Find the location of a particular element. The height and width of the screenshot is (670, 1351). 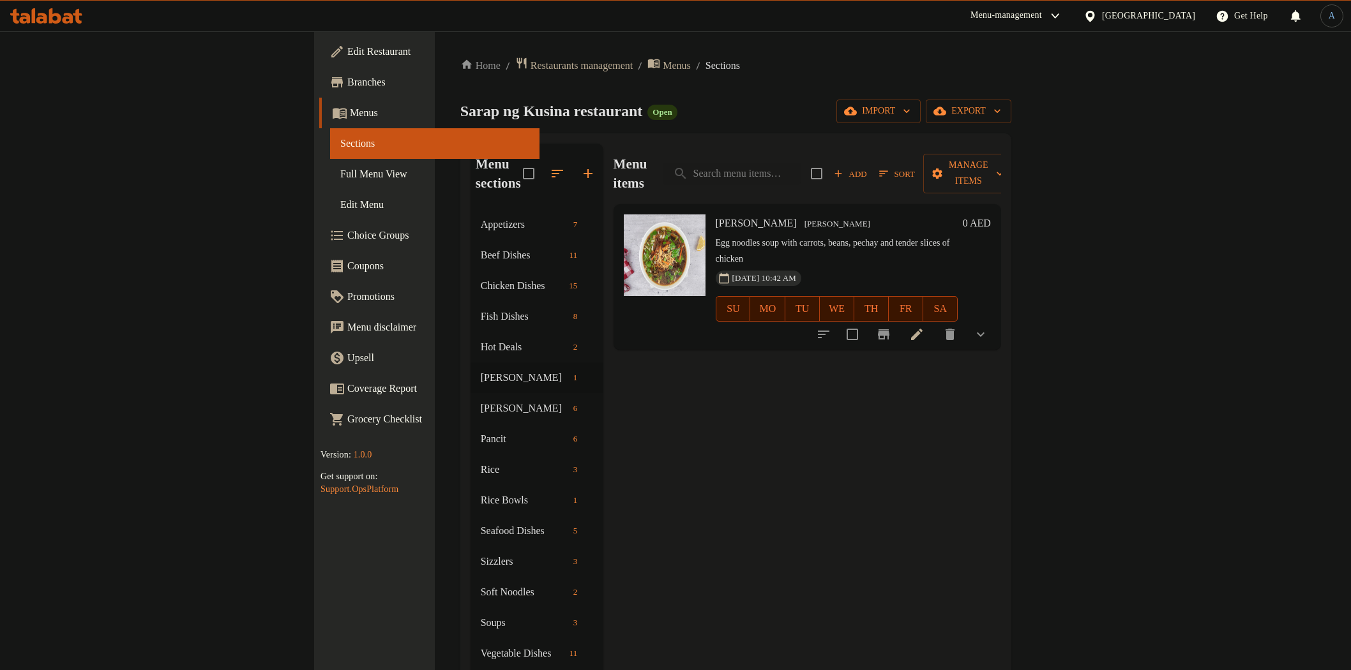

span: Beef Dishes is located at coordinates (522, 255).